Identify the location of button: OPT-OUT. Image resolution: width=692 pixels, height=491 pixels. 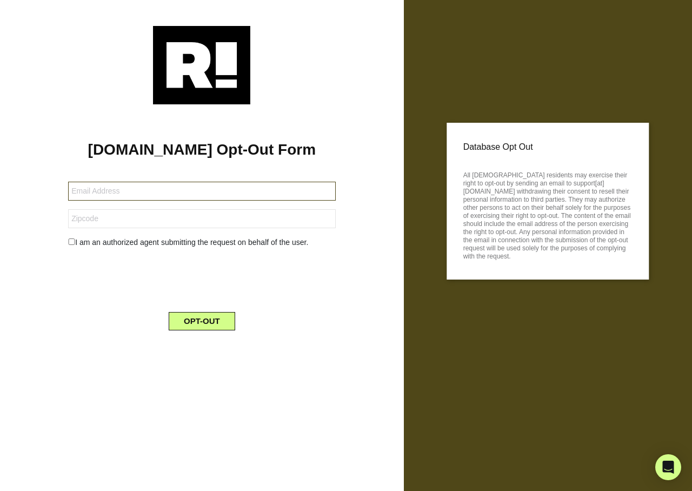
(202, 321).